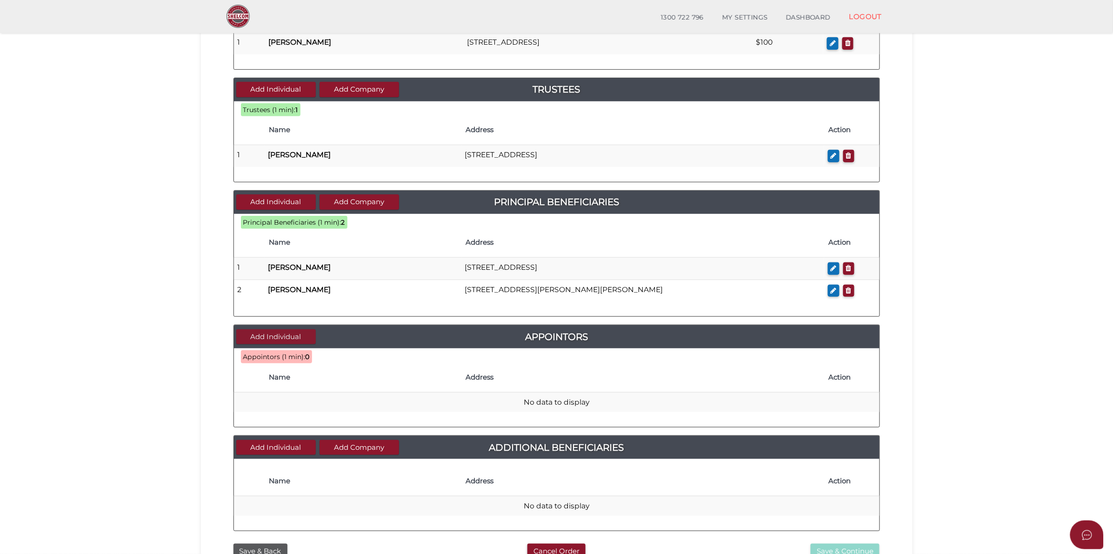 This screenshot has height=554, width=1113. Describe the element at coordinates (745, 18) in the screenshot. I see `a: MY SETTINGS` at that location.